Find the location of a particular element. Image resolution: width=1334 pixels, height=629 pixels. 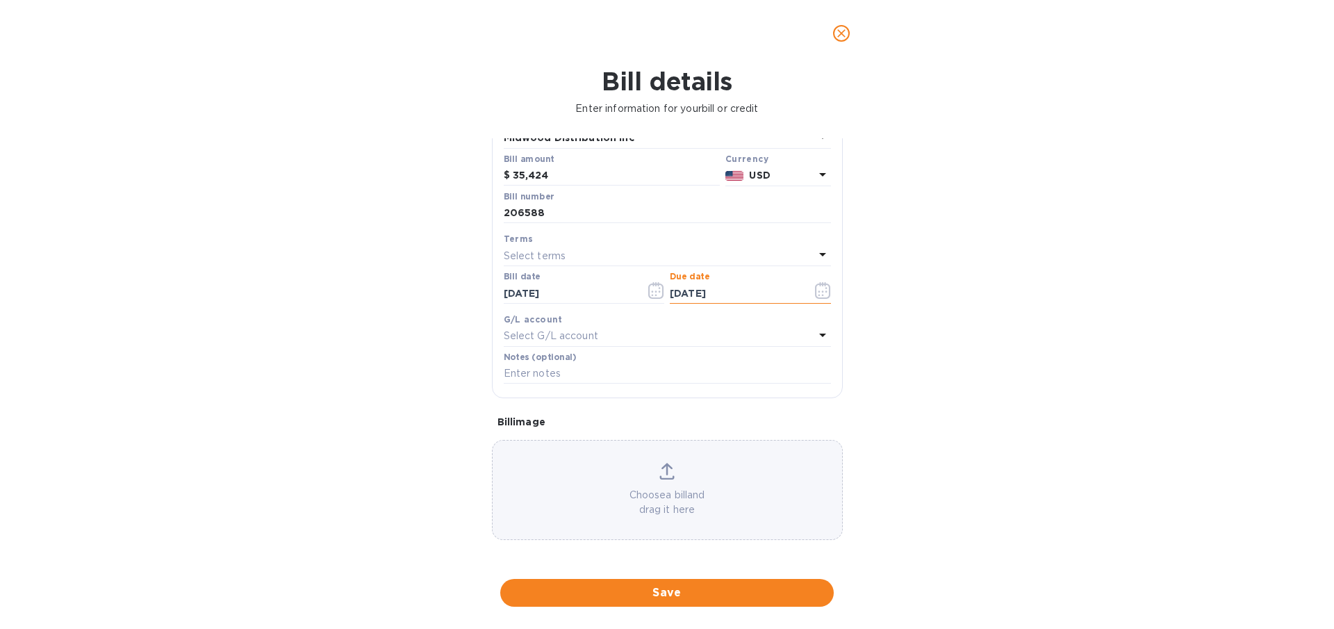

label: Bill amount is located at coordinates (529, 159).